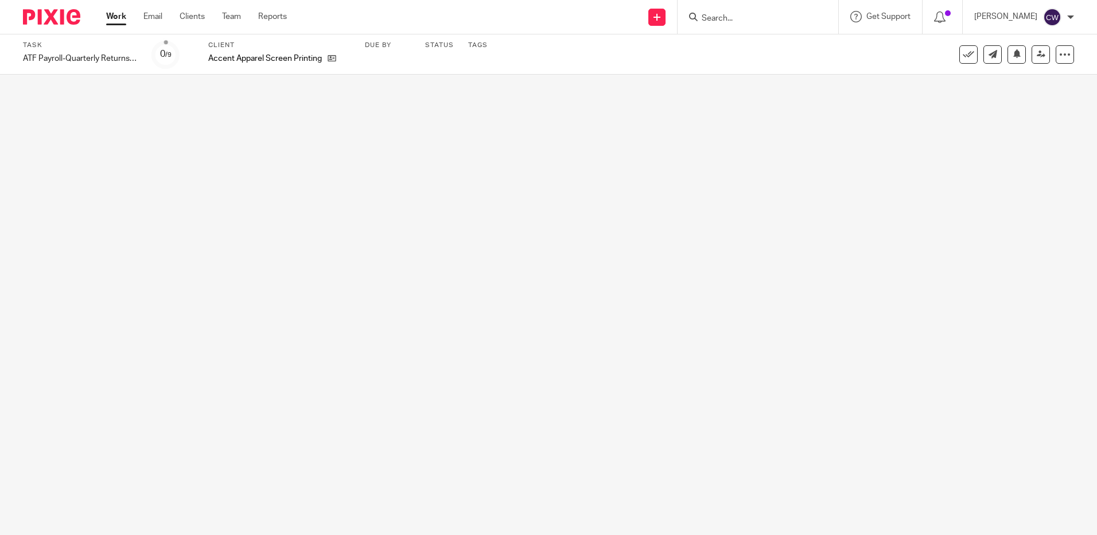  I want to click on span: Get Support, so click(888, 17).